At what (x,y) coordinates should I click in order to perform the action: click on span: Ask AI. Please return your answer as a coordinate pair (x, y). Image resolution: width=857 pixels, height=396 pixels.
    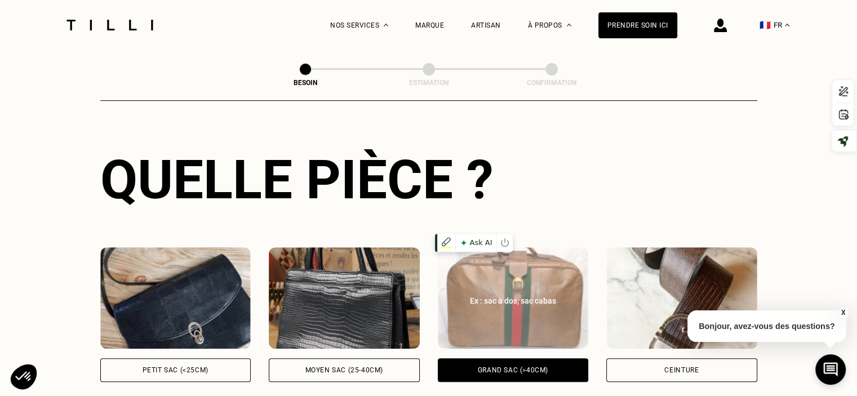
    Looking at the image, I should click on (476, 243).